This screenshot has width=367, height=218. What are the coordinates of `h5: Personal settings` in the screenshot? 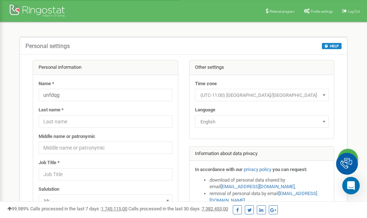 It's located at (48, 46).